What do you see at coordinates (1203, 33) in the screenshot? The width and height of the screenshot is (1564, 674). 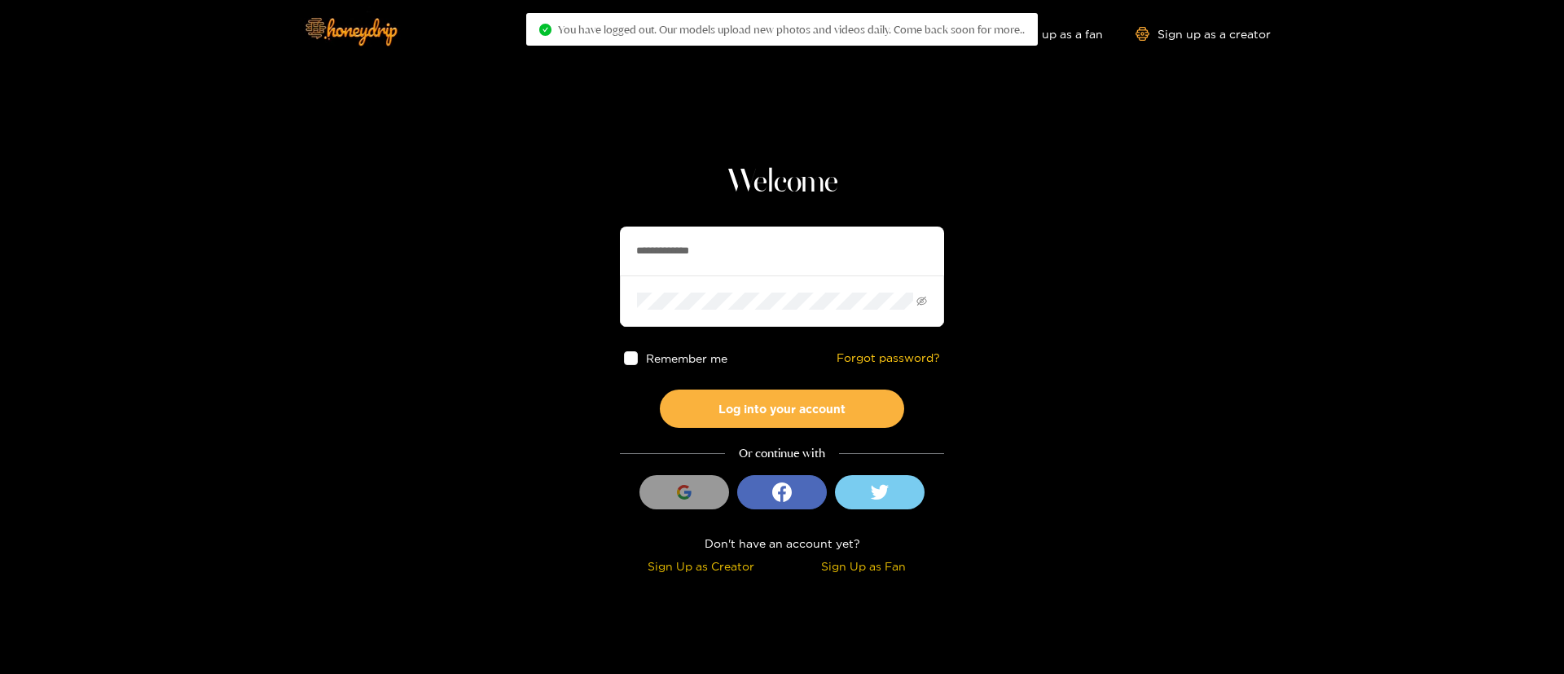 I see `a: Sign up as a creator` at bounding box center [1203, 33].